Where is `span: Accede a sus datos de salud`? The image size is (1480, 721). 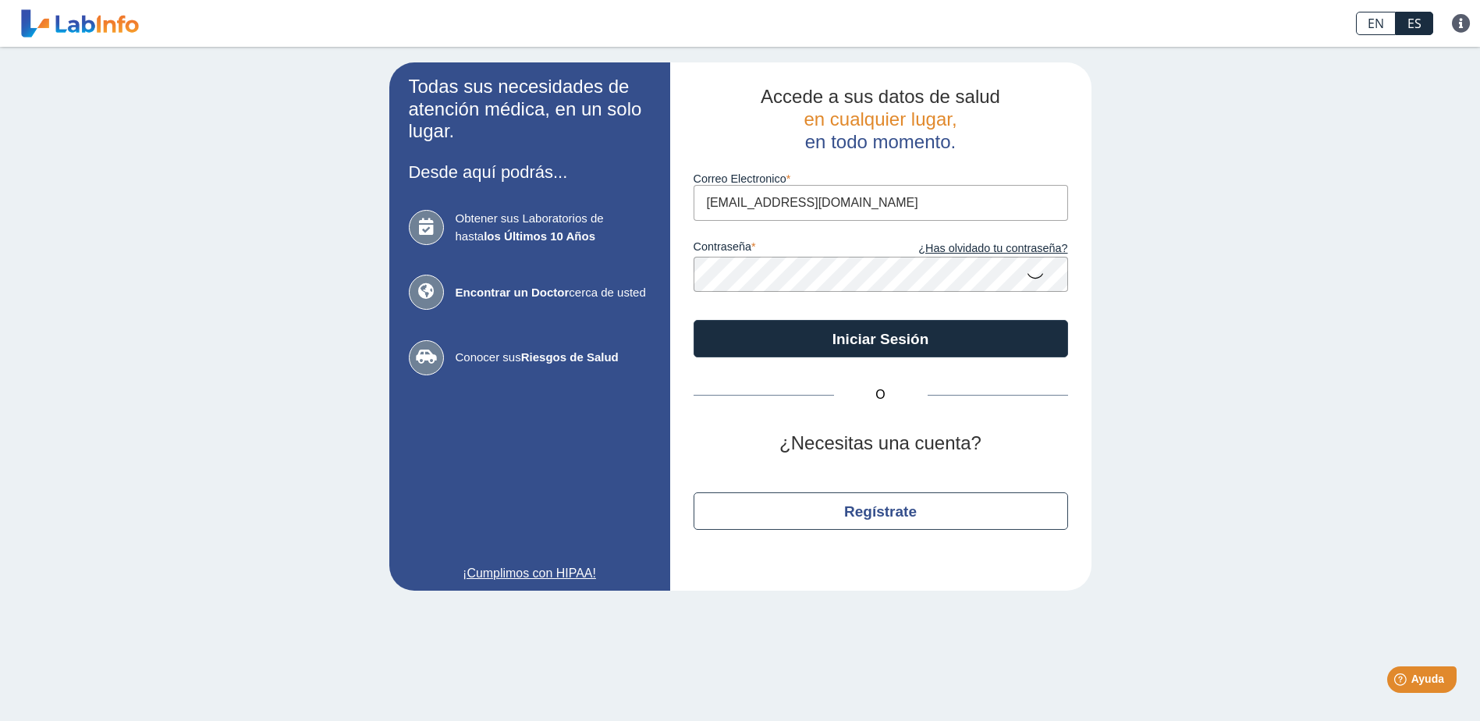 span: Accede a sus datos de salud is located at coordinates (880, 96).